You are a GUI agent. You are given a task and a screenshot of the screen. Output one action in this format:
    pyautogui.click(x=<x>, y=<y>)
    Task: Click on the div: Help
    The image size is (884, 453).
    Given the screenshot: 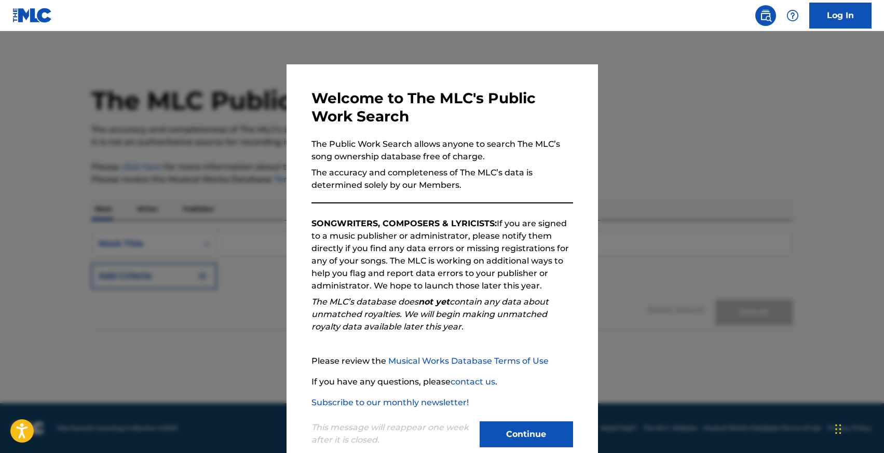 What is the action you would take?
    pyautogui.click(x=792, y=16)
    